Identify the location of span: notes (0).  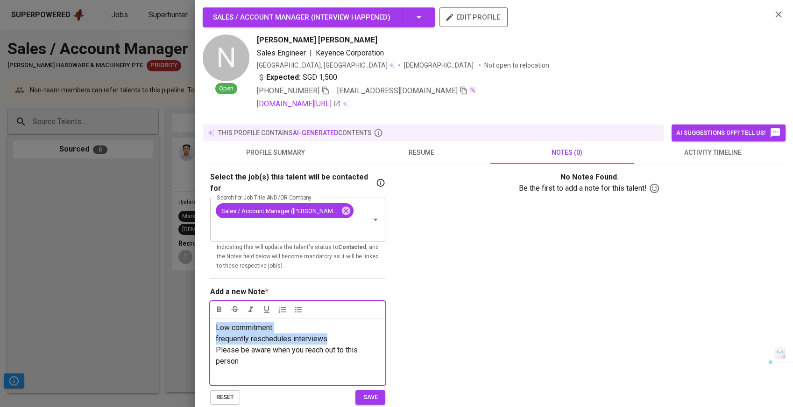
(567, 153).